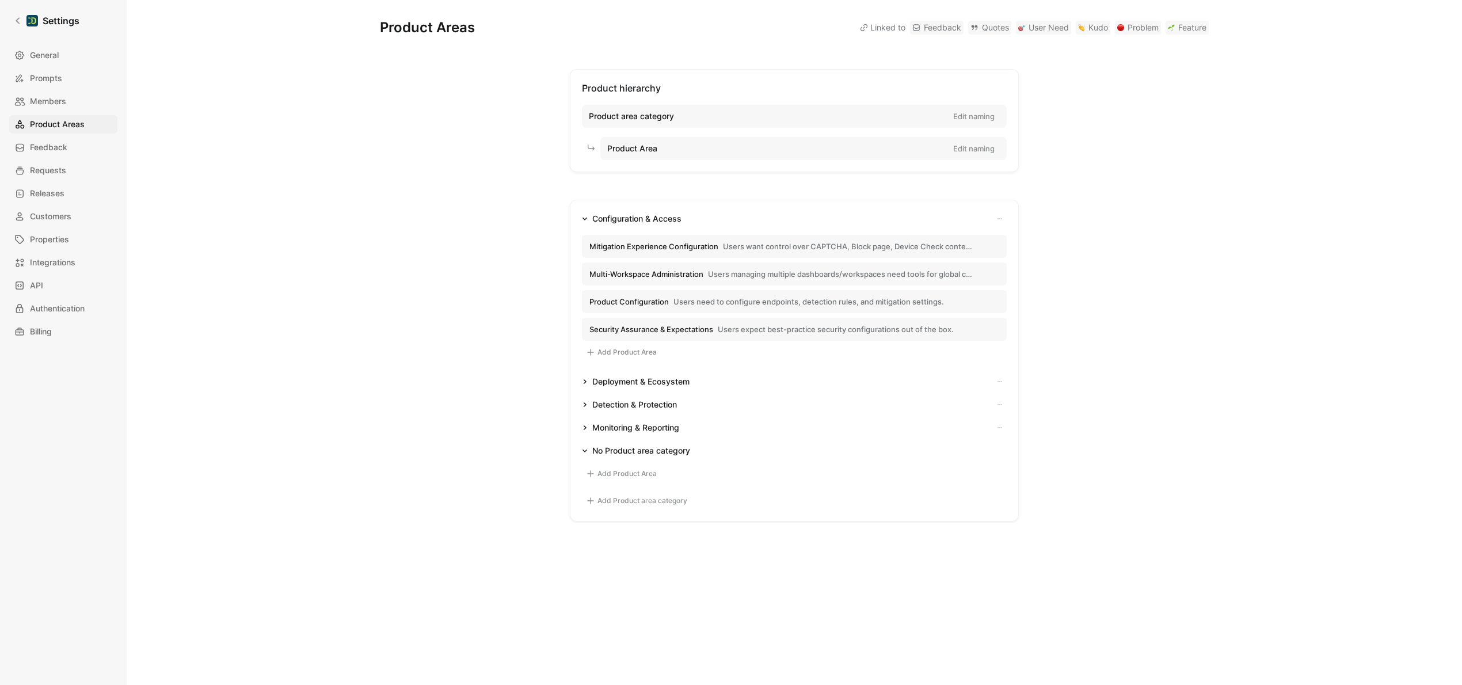 The image size is (1462, 685). Describe the element at coordinates (640, 382) in the screenshot. I see `div: Deployment & Ecosystem` at that location.